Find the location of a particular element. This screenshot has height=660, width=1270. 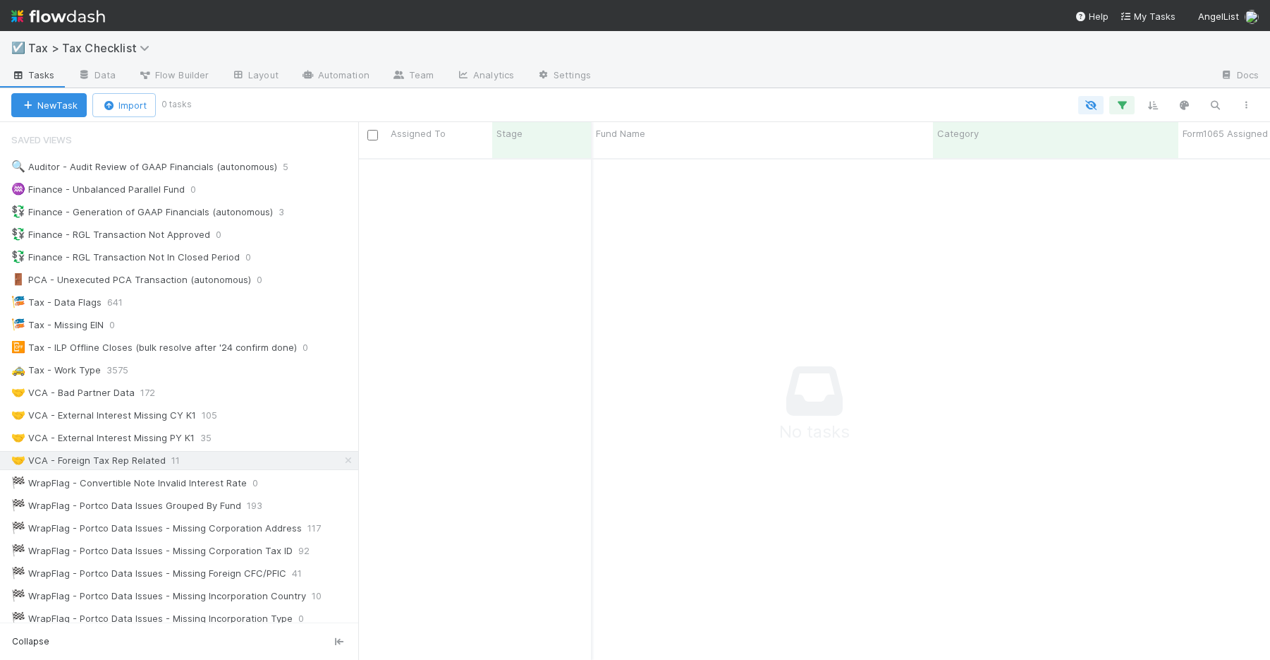

span: 105 is located at coordinates (217, 415).